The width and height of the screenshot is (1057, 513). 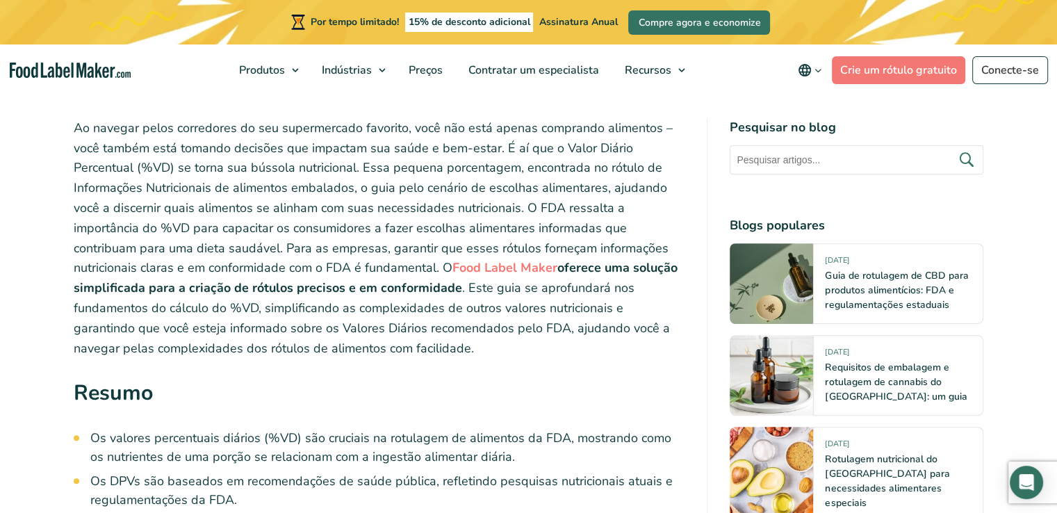 I want to click on font: Resumo, so click(x=113, y=393).